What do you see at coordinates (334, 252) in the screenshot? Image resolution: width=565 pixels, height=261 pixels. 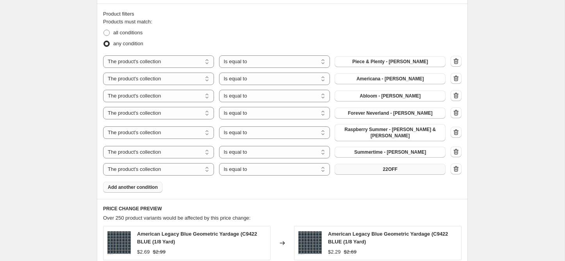 I see `div: $2.29` at bounding box center [334, 252].